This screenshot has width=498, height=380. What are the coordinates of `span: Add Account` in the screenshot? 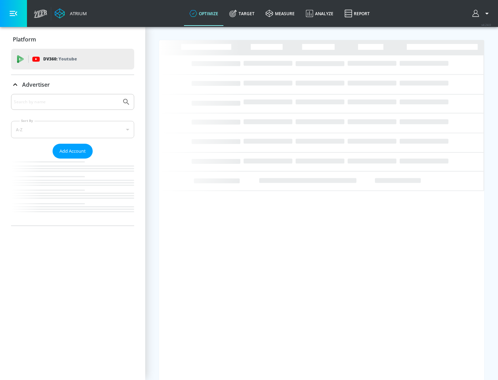 It's located at (73, 151).